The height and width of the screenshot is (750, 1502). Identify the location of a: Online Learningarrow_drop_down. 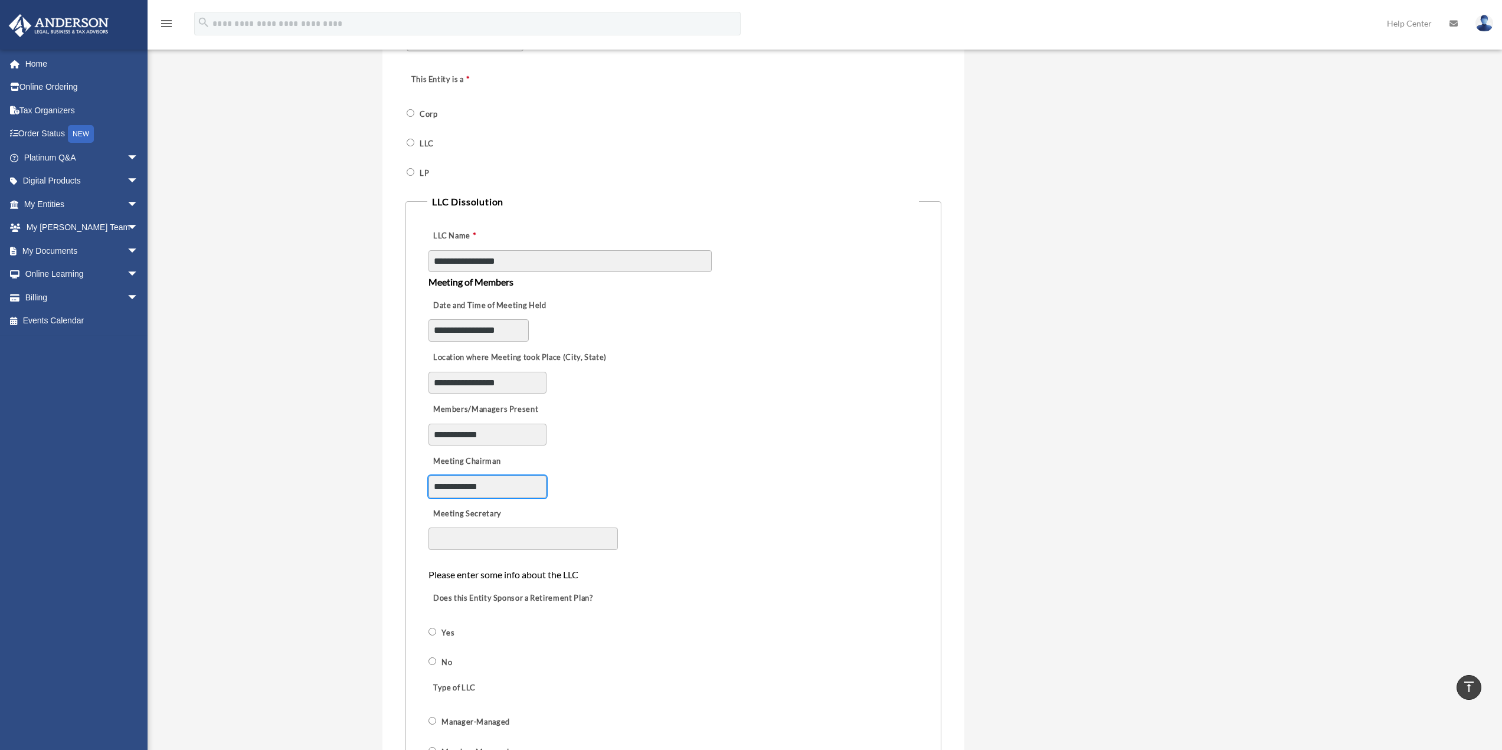
(82, 274).